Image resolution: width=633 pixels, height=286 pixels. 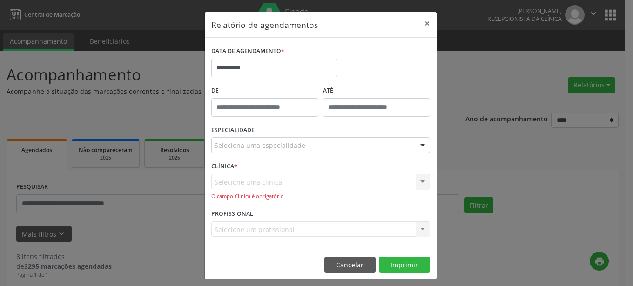 I want to click on div: O campo Clínica é obrigatório, so click(x=321, y=196).